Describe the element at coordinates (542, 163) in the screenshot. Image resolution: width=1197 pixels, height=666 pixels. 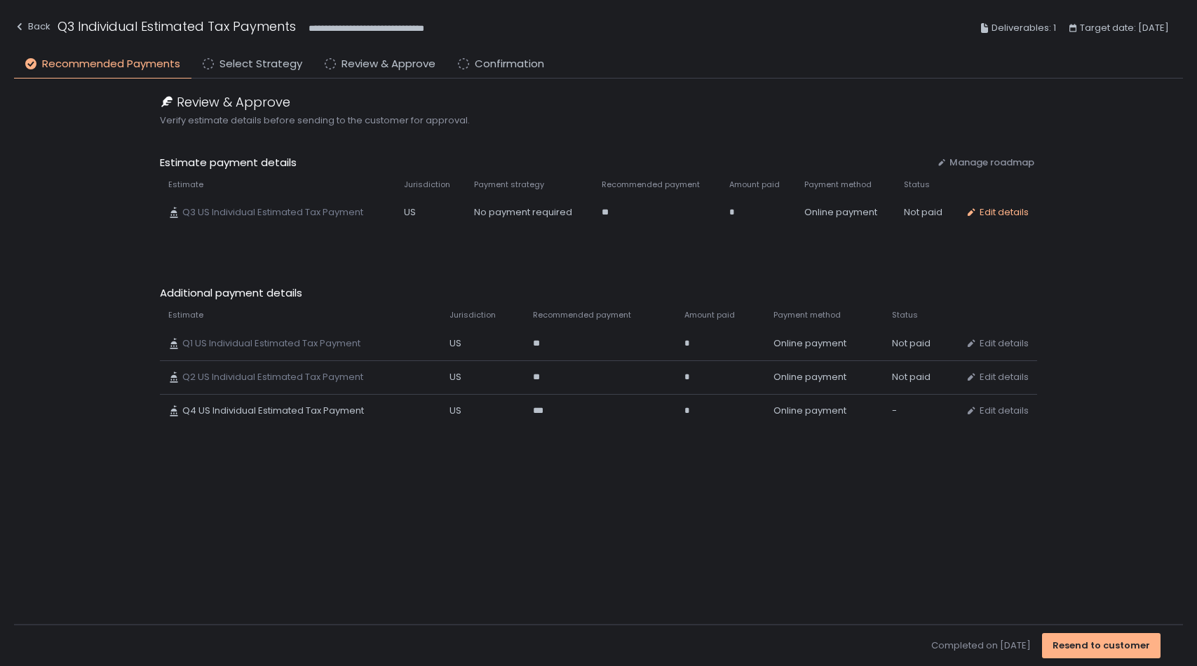
I see `span: Estimate payment details` at that location.